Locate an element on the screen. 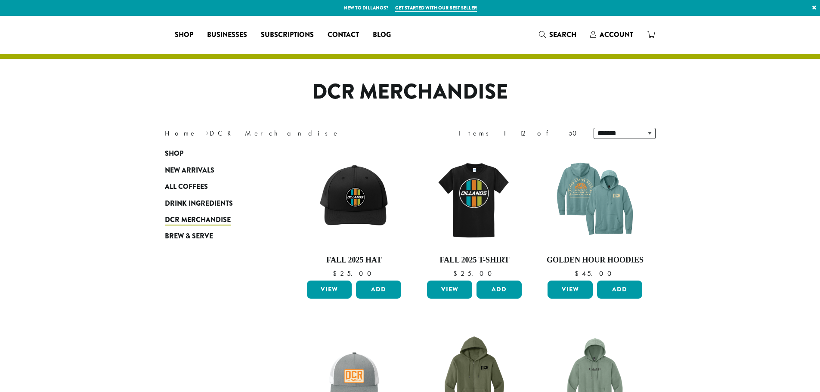 The height and width of the screenshot is (392, 820). span: All Coffees is located at coordinates (186, 187).